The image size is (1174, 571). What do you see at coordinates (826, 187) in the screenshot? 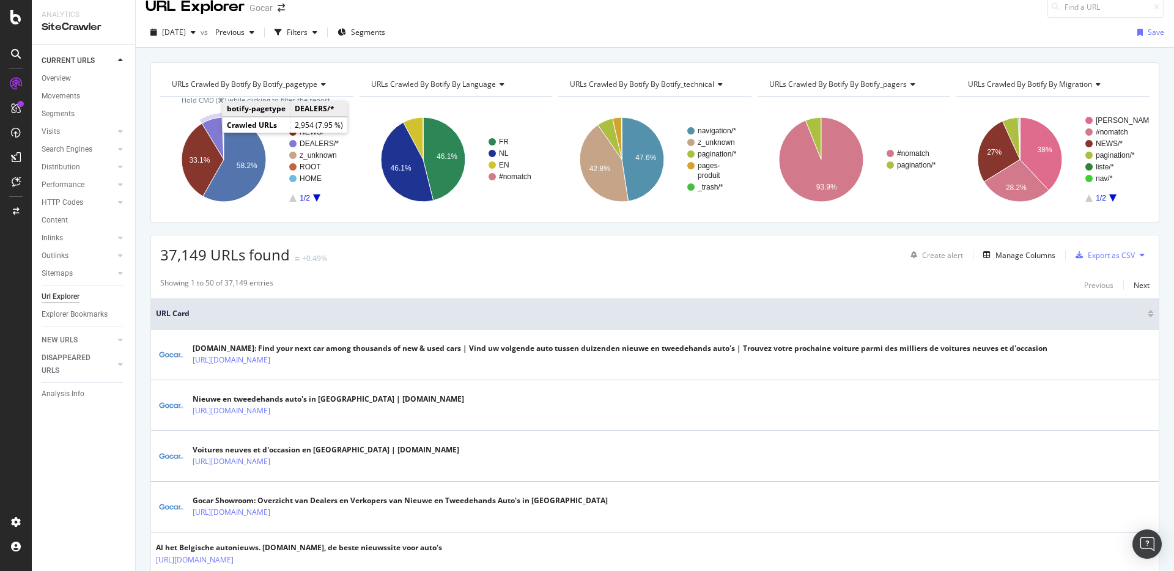
I see `text: 93.9%` at bounding box center [826, 187].